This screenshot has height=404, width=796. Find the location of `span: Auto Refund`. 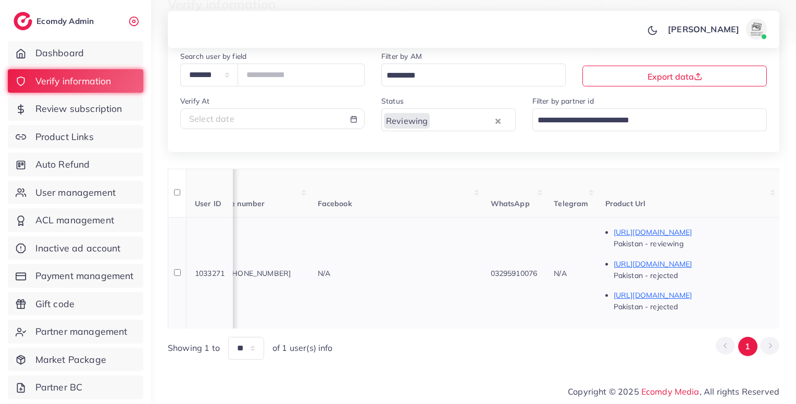

span: Auto Refund is located at coordinates (63, 165).